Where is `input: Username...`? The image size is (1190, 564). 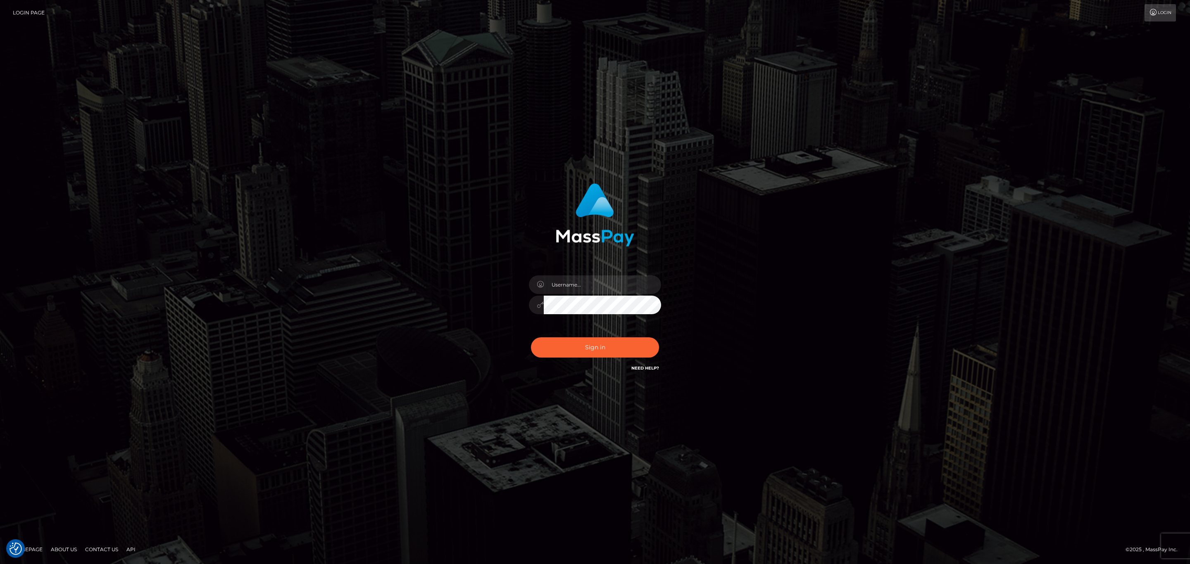
input: Username... is located at coordinates (602, 285).